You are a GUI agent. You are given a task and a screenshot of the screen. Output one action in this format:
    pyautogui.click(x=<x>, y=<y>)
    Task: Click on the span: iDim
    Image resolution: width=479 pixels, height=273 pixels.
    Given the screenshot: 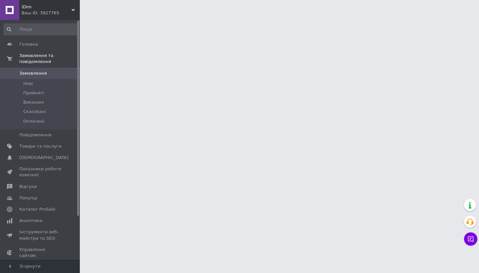 What is the action you would take?
    pyautogui.click(x=47, y=7)
    